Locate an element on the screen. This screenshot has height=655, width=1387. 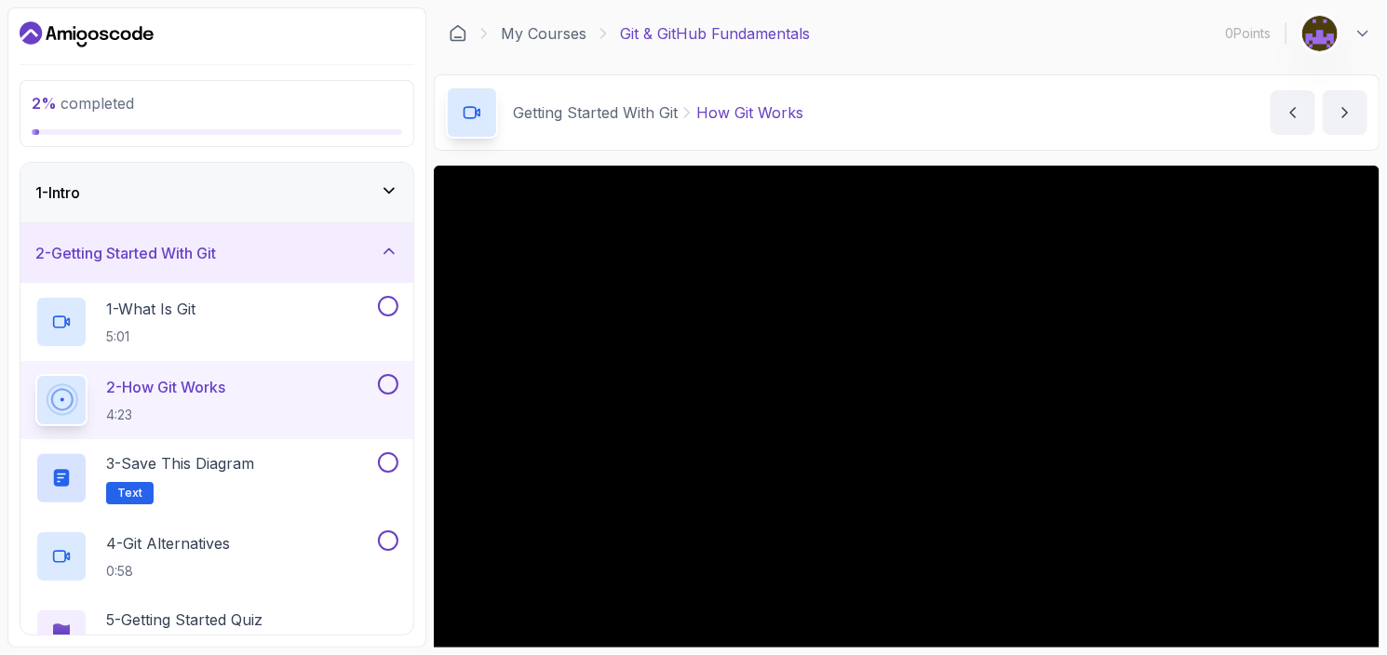
p: 2 - How Git Works is located at coordinates (166, 387).